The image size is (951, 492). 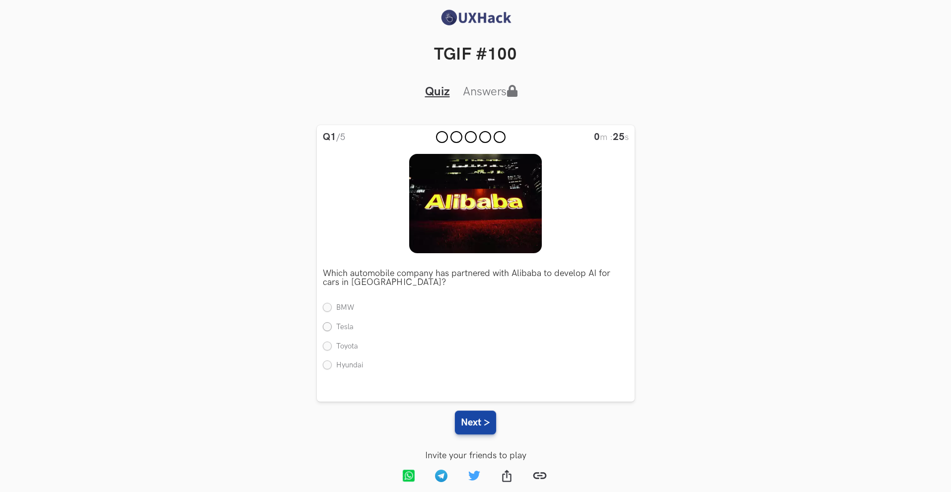 What do you see at coordinates (509, 477) in the screenshot?
I see `a: Share` at bounding box center [509, 477].